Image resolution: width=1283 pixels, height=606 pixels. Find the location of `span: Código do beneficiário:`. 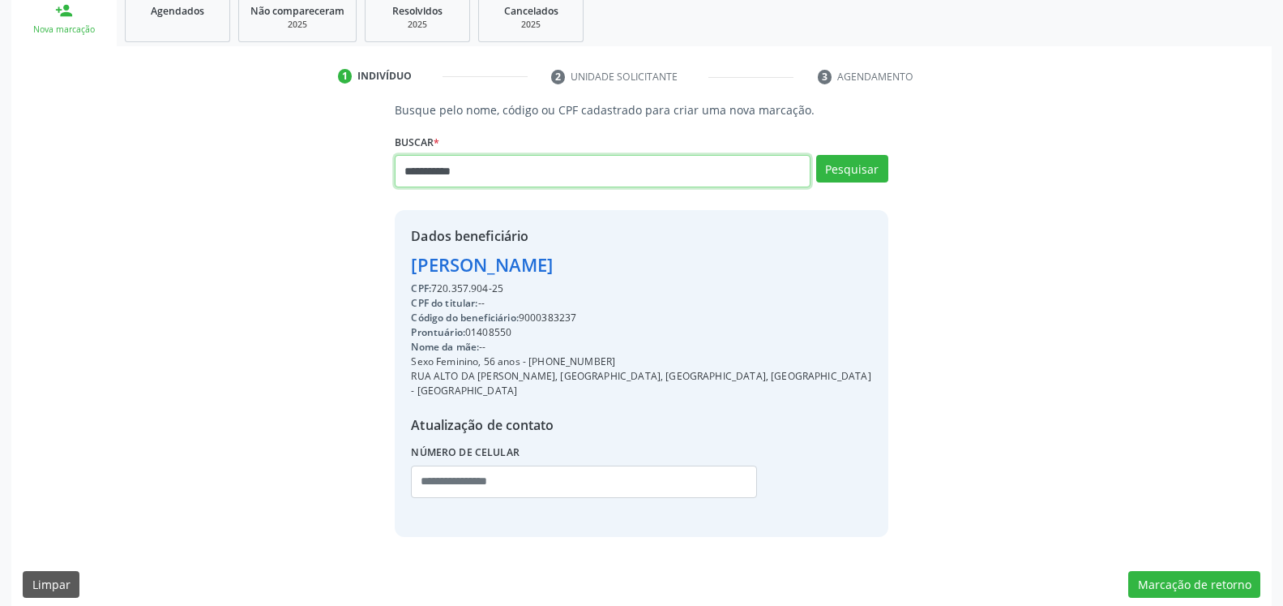

span: Código do beneficiário: is located at coordinates (465, 317).